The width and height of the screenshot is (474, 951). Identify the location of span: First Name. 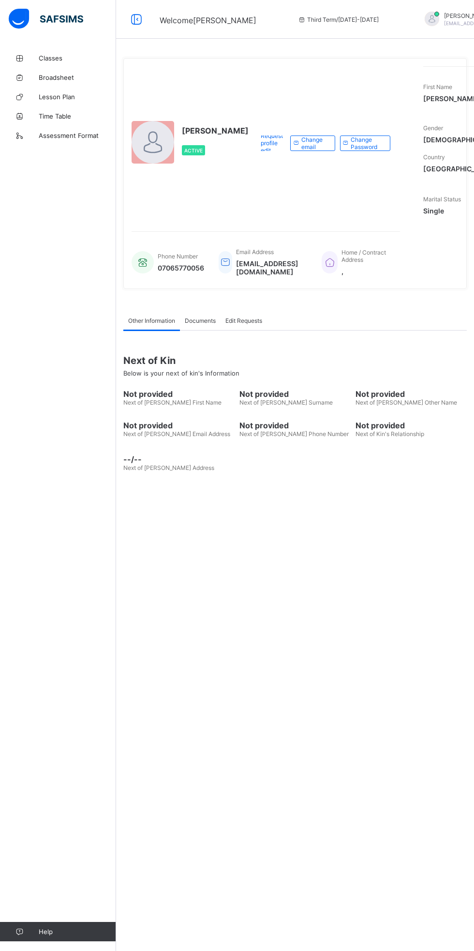
(438, 87).